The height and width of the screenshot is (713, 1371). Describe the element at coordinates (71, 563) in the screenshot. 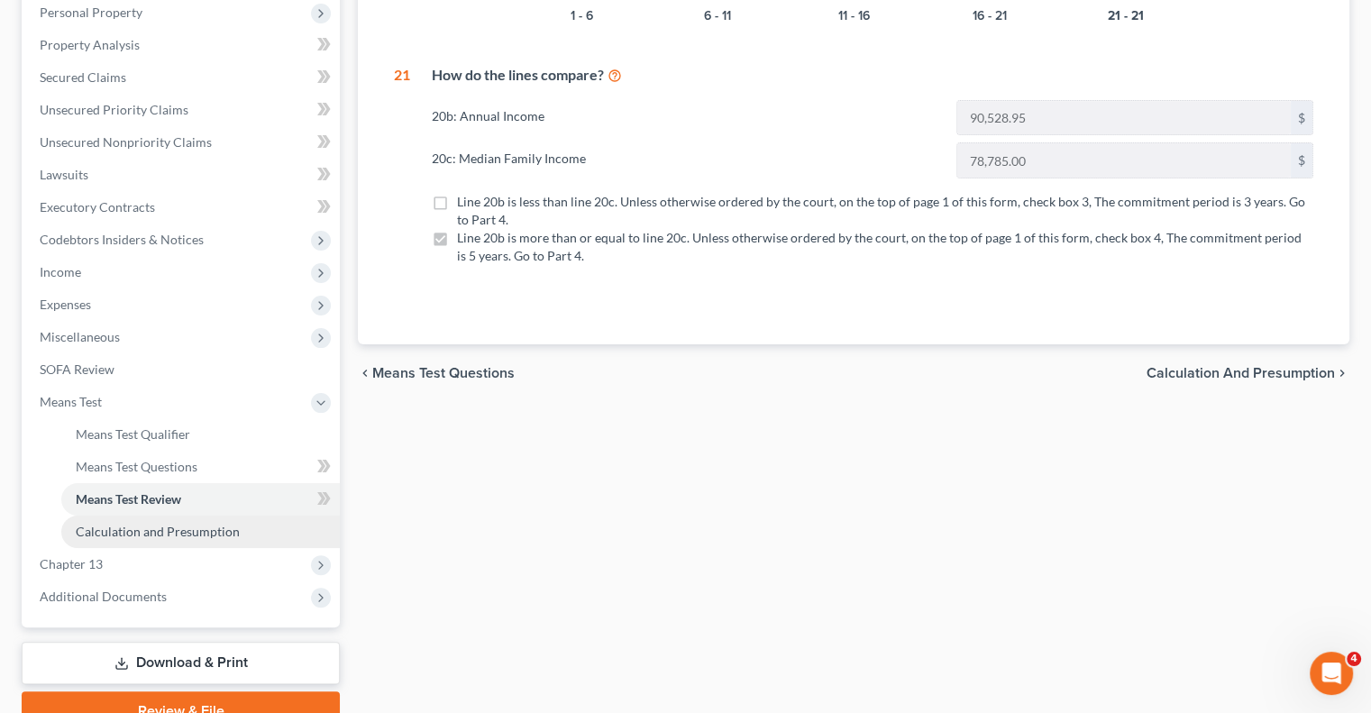

I see `span: Chapter 13` at that location.